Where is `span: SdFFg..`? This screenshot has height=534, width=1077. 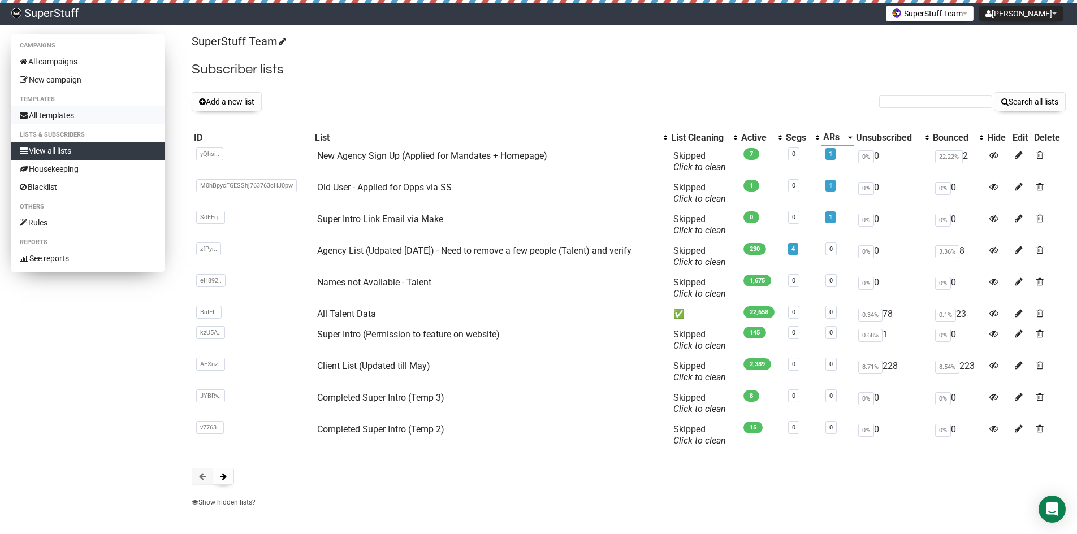 span: SdFFg.. is located at coordinates (210, 217).